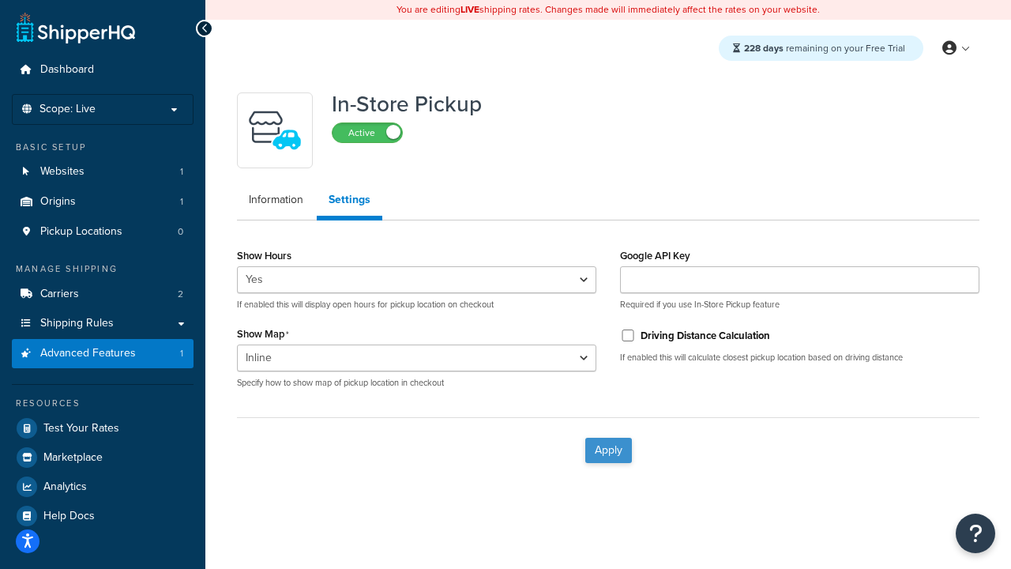 The image size is (1011, 569). Describe the element at coordinates (67, 70) in the screenshot. I see `span: Dashboard` at that location.